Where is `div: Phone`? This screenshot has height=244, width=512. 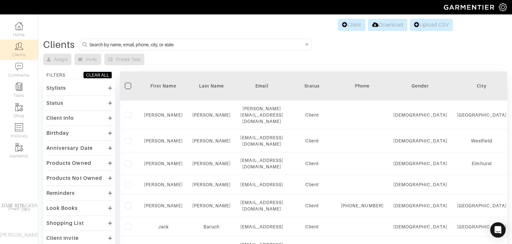
div: Phone is located at coordinates (362, 86).